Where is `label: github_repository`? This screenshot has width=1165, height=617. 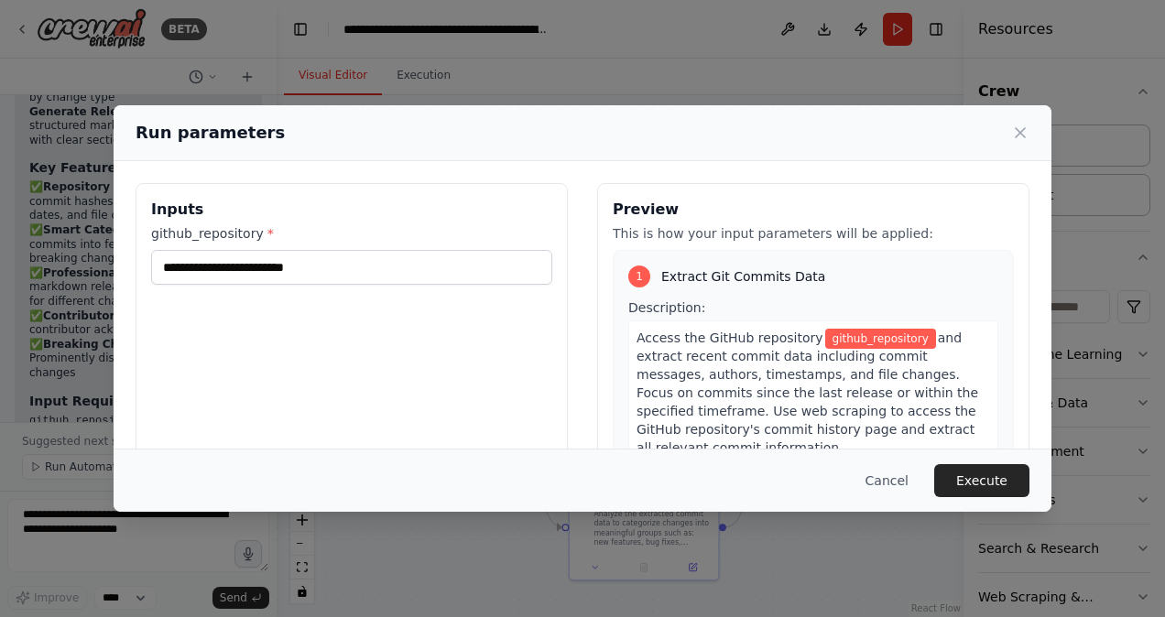
label: github_repository is located at coordinates (352, 234).